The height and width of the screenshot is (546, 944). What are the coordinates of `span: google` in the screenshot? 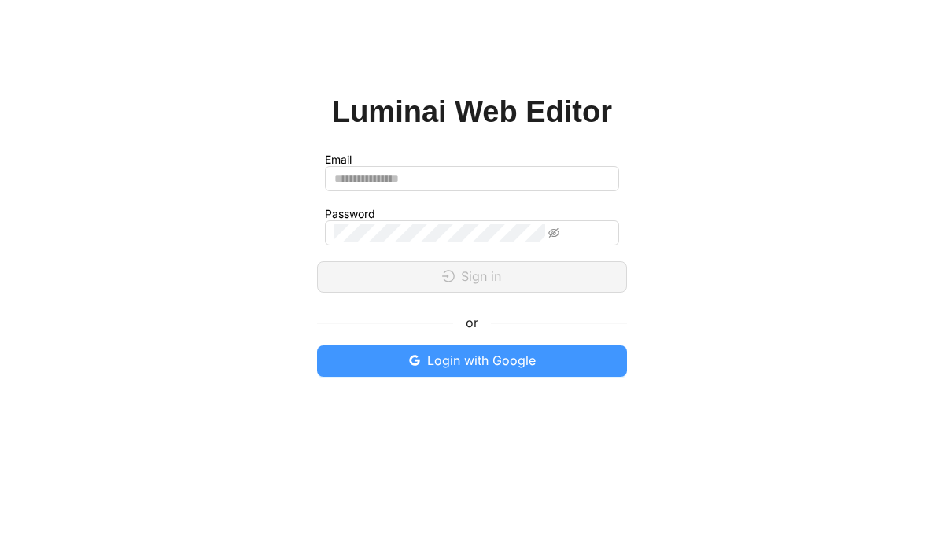 It's located at (415, 360).